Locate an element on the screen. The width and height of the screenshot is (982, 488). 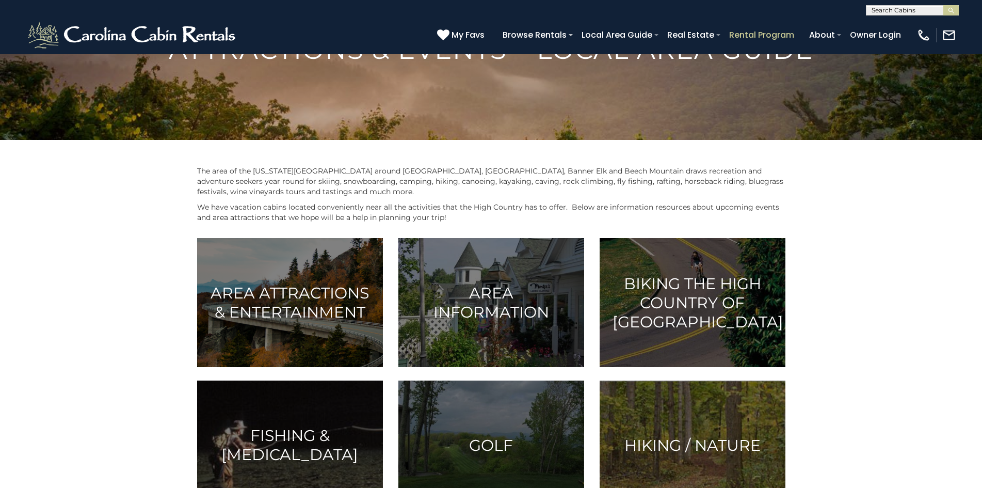
span: My Favs is located at coordinates (468, 35).